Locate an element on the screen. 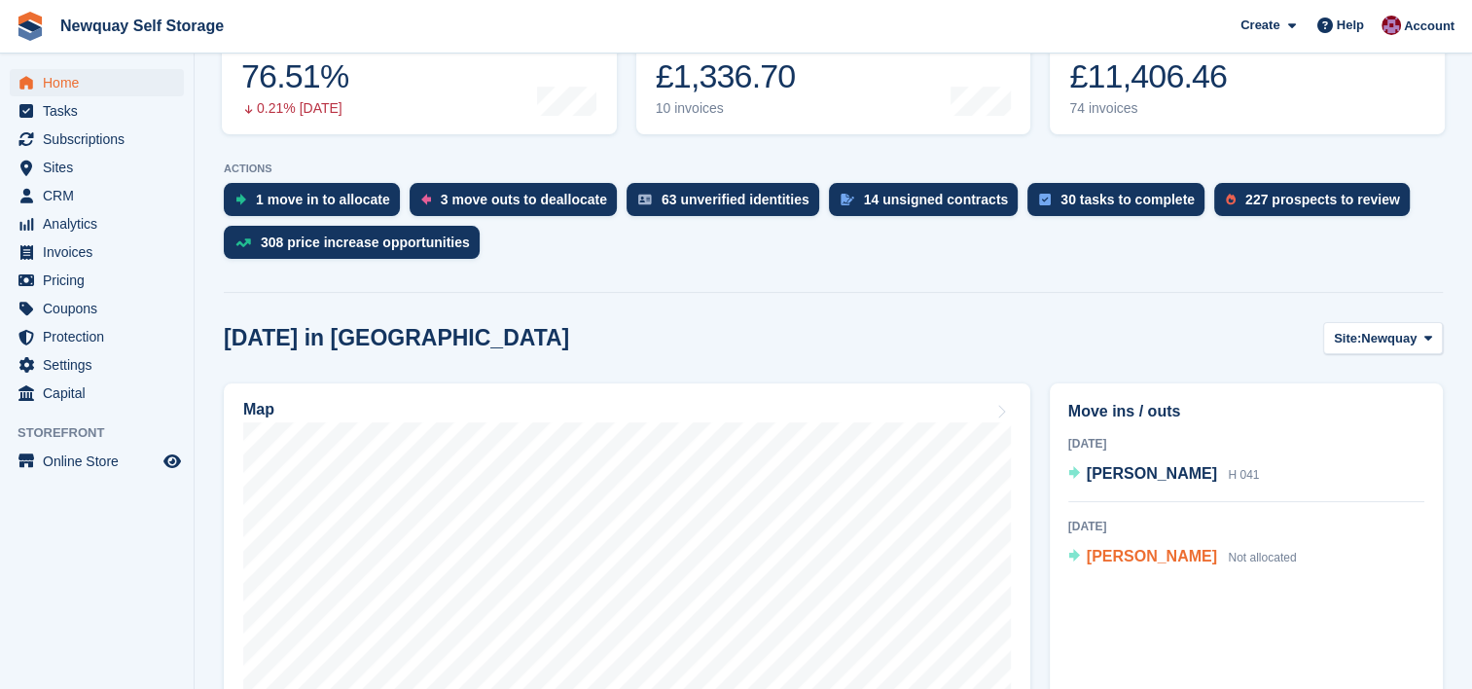  a: 30 tasks to complete is located at coordinates (1121, 204).